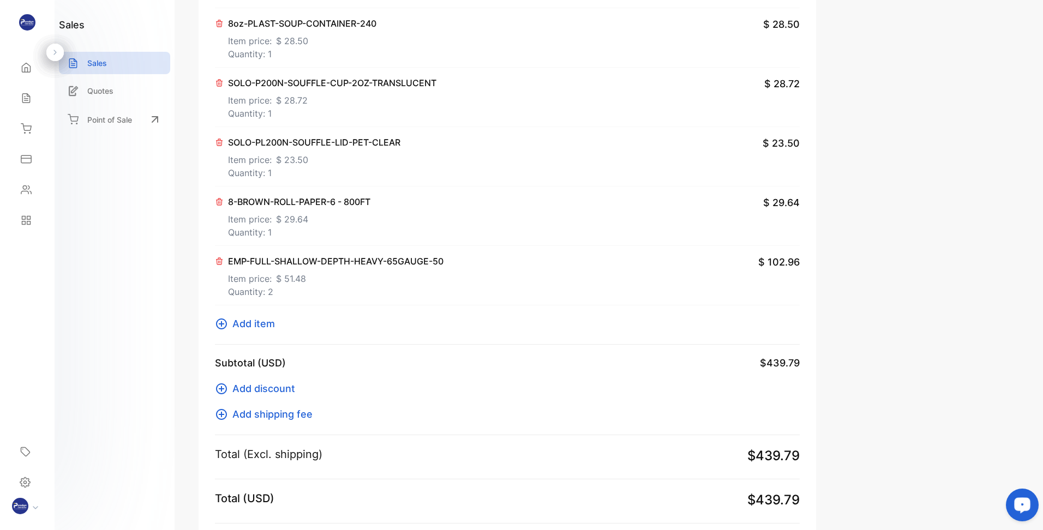 This screenshot has width=1043, height=530. Describe the element at coordinates (314, 142) in the screenshot. I see `p: SOLO-PL200N-SOUFFLE-LID-PET-CLEAR` at that location.